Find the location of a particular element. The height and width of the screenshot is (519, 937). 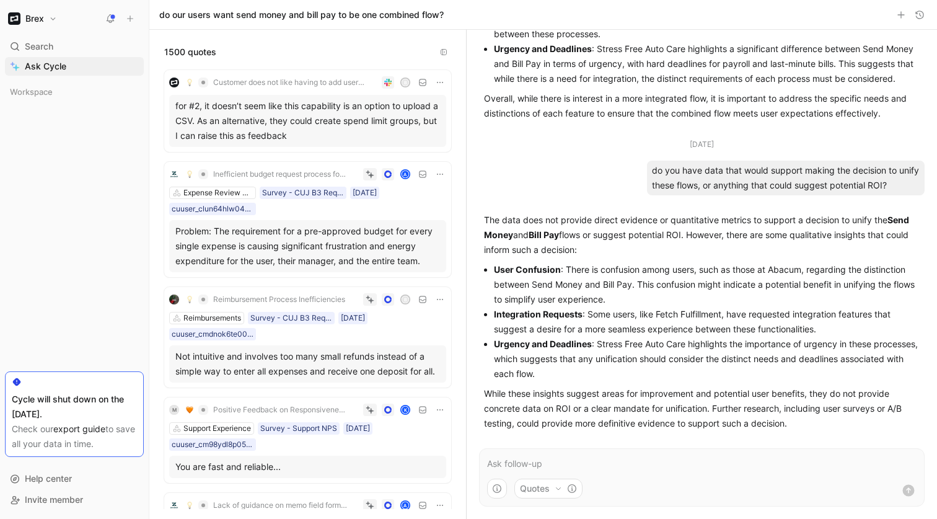

a: Ask Cycle is located at coordinates (74, 66).